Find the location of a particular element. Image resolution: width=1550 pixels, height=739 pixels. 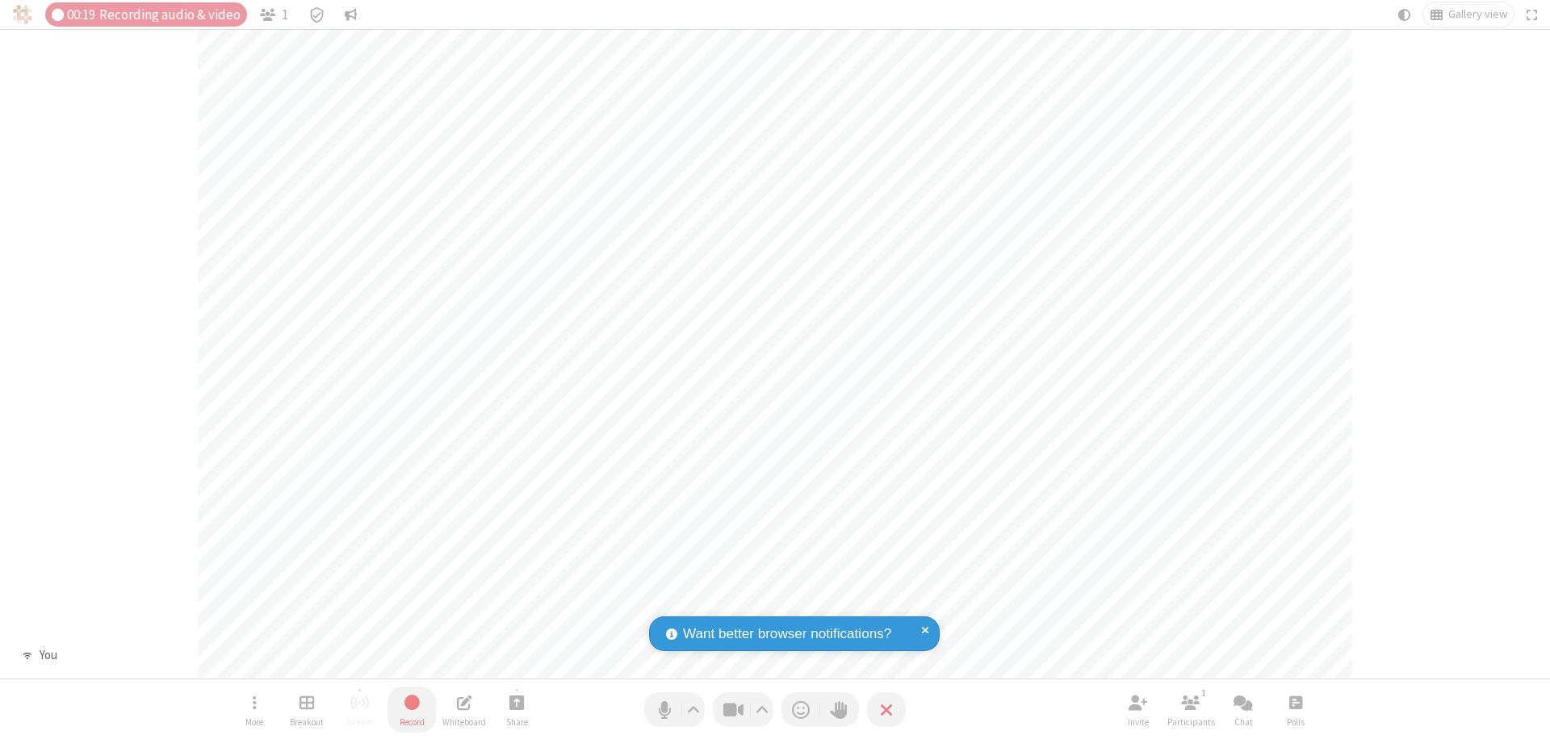

img: QA Selenium DO NOT DELETE OR CHANGE is located at coordinates (23, 15).